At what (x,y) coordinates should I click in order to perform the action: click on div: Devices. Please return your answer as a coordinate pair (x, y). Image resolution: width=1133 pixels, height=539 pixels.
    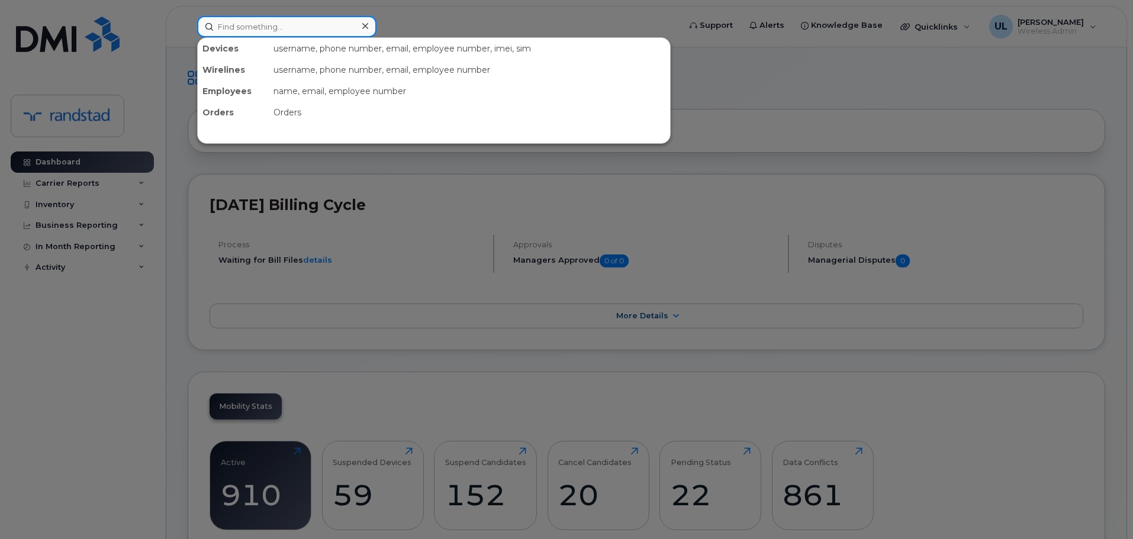
    Looking at the image, I should click on (233, 49).